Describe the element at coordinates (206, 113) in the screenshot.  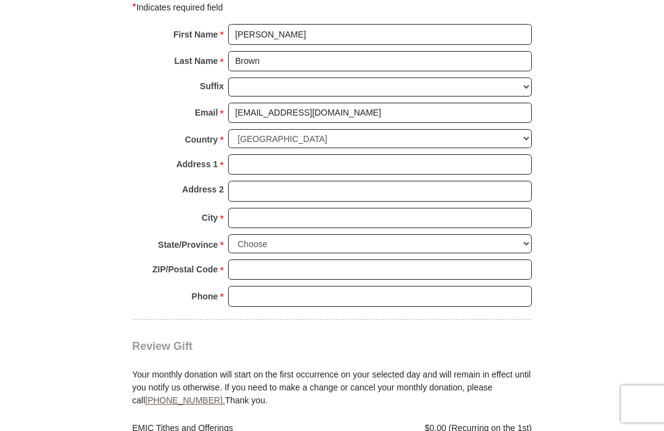
I see `strong: Email` at that location.